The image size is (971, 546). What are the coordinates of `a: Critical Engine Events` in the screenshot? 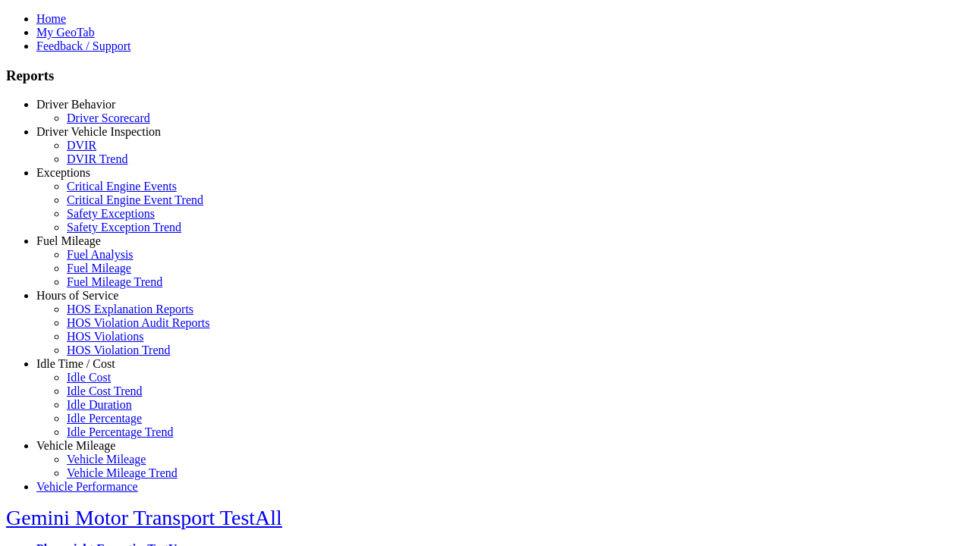 It's located at (121, 186).